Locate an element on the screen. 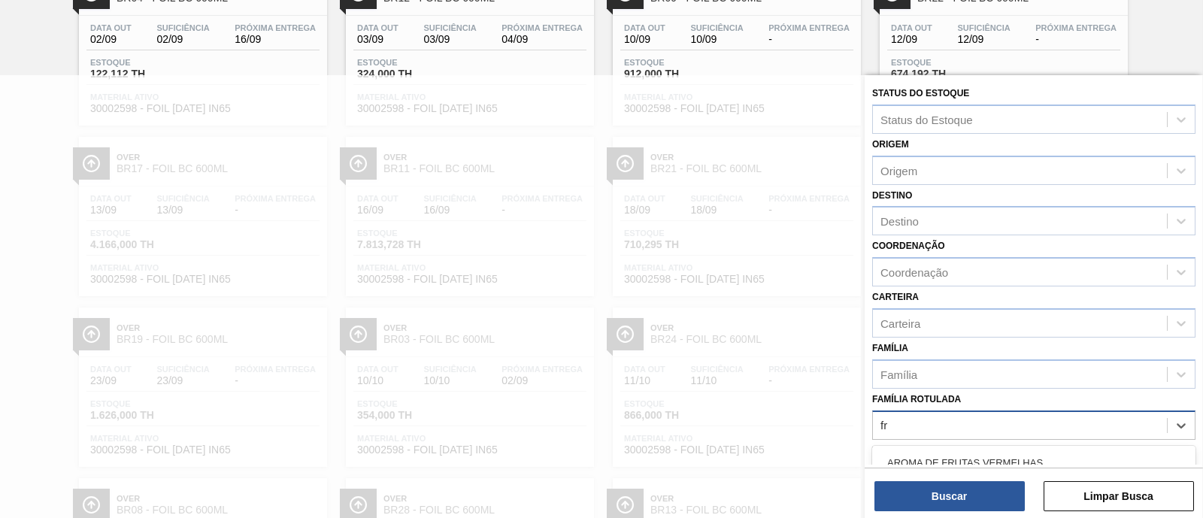 Image resolution: width=1203 pixels, height=518 pixels. label: Família is located at coordinates (890, 348).